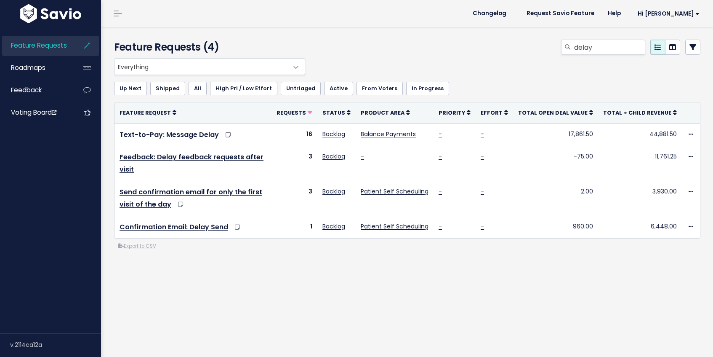  Describe the element at coordinates (137, 246) in the screenshot. I see `a: Export to CSV` at that location.